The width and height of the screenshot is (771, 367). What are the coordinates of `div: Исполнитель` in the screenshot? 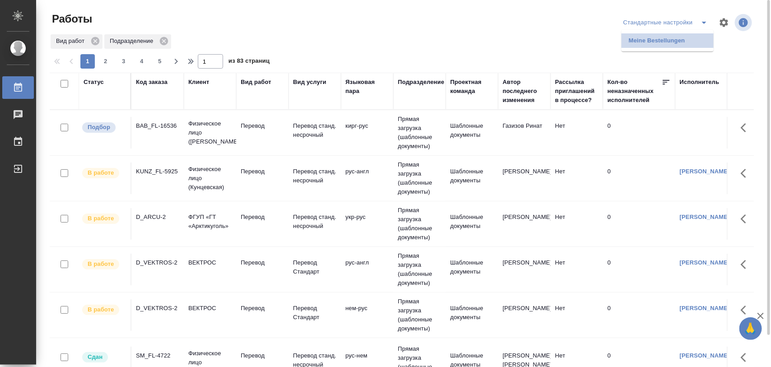 It's located at (700, 82).